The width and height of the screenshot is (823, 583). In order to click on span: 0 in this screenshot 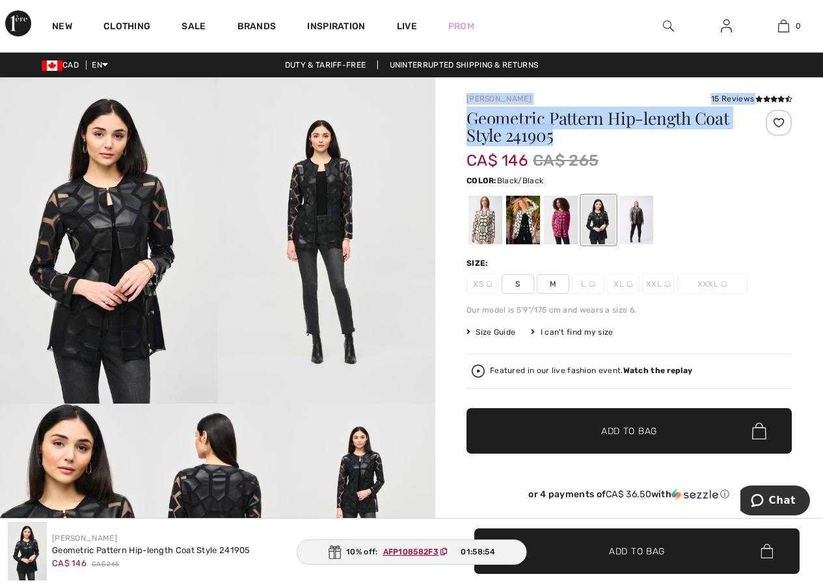, I will do `click(798, 26)`.